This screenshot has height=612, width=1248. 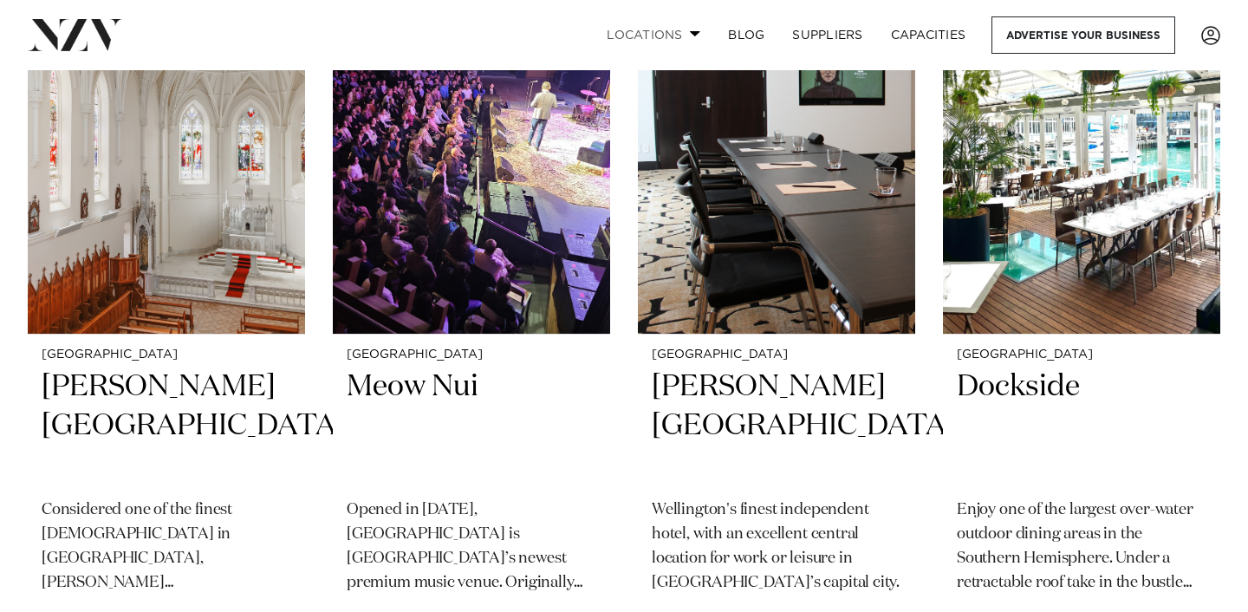 What do you see at coordinates (75, 35) in the screenshot?
I see `img: nzv-logo.png` at bounding box center [75, 35].